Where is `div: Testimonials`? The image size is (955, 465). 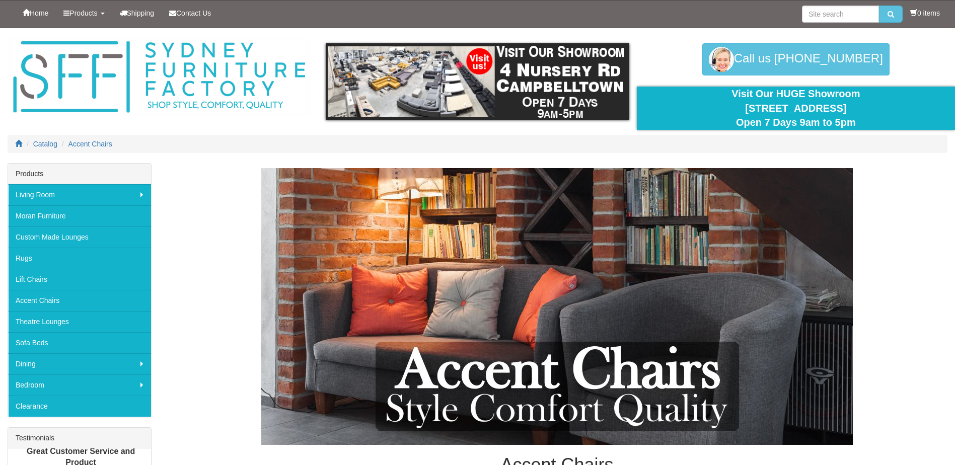 div: Testimonials is located at coordinates (80, 438).